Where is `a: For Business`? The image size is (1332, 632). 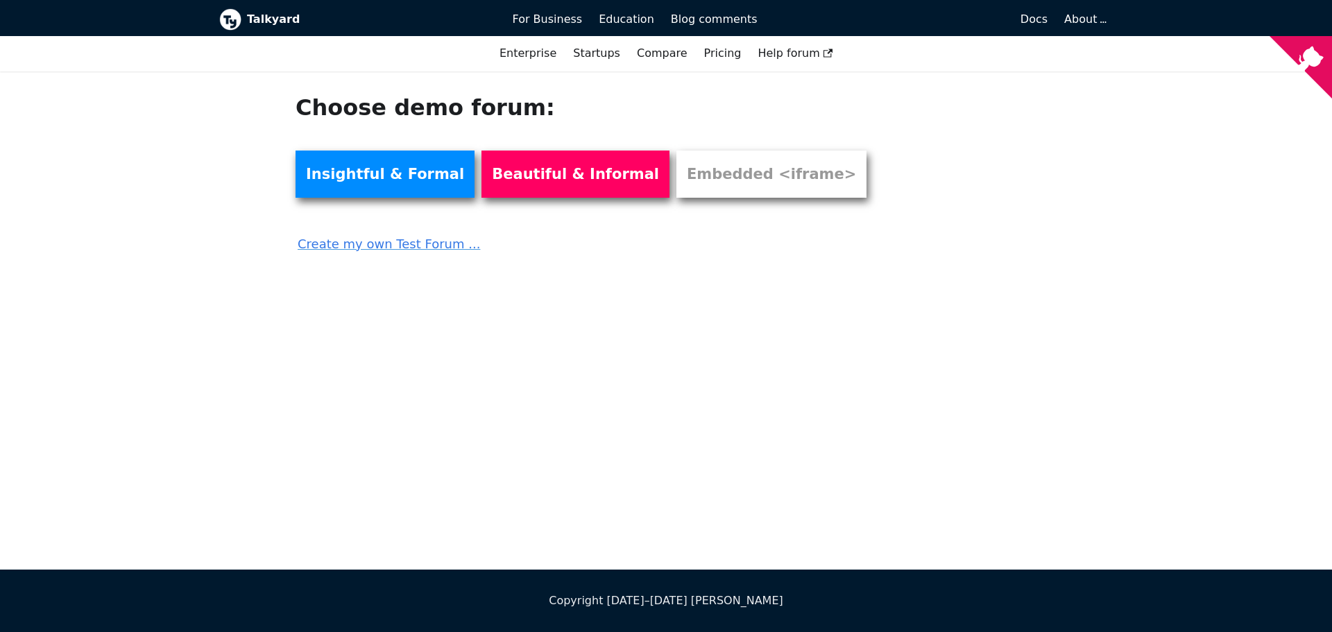
a: For Business is located at coordinates (547, 19).